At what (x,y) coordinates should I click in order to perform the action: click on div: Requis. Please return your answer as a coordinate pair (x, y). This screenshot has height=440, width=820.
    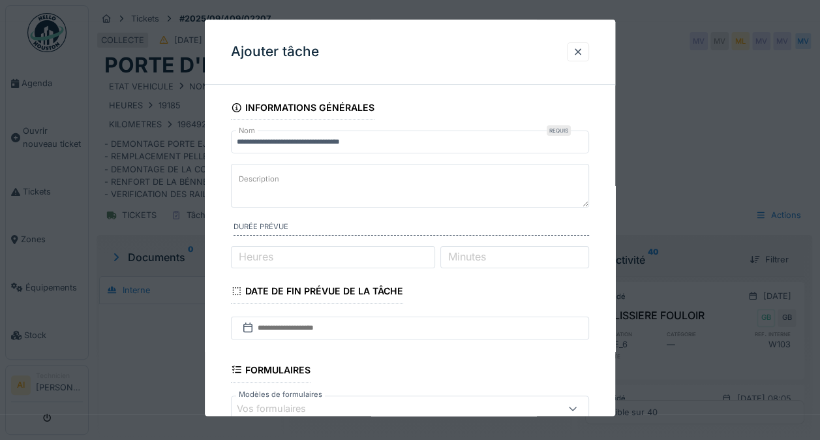
    Looking at the image, I should click on (559, 131).